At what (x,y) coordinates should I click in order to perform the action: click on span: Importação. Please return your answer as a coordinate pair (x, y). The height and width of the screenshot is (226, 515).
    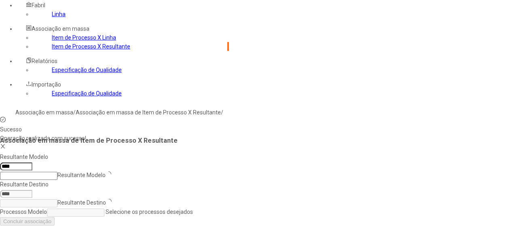
    Looking at the image, I should click on (46, 85).